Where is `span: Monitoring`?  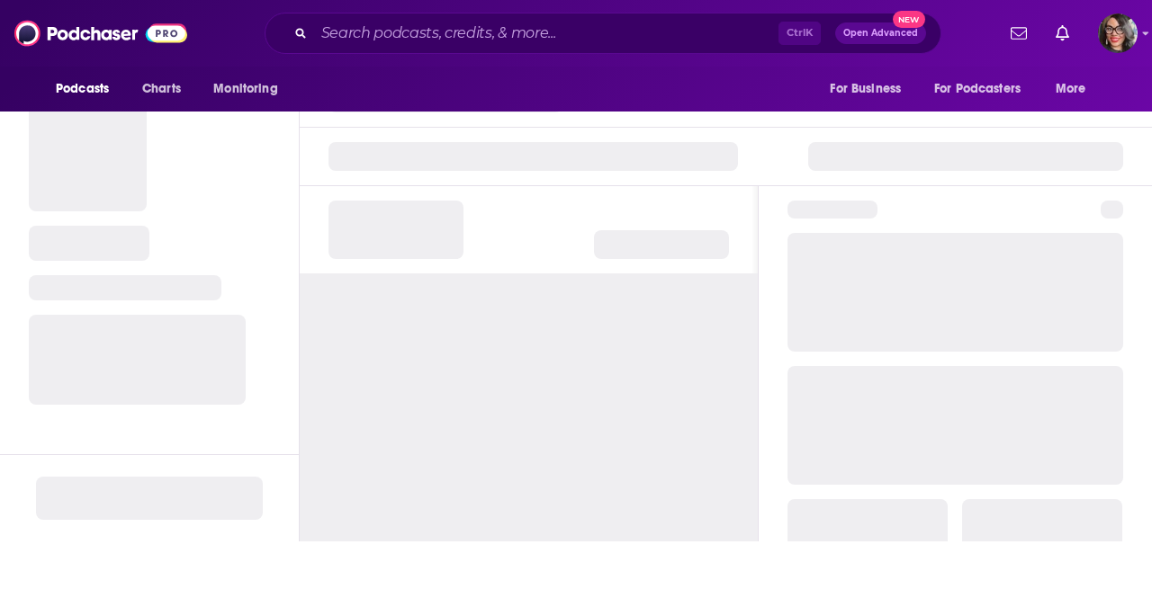
span: Monitoring is located at coordinates (245, 89).